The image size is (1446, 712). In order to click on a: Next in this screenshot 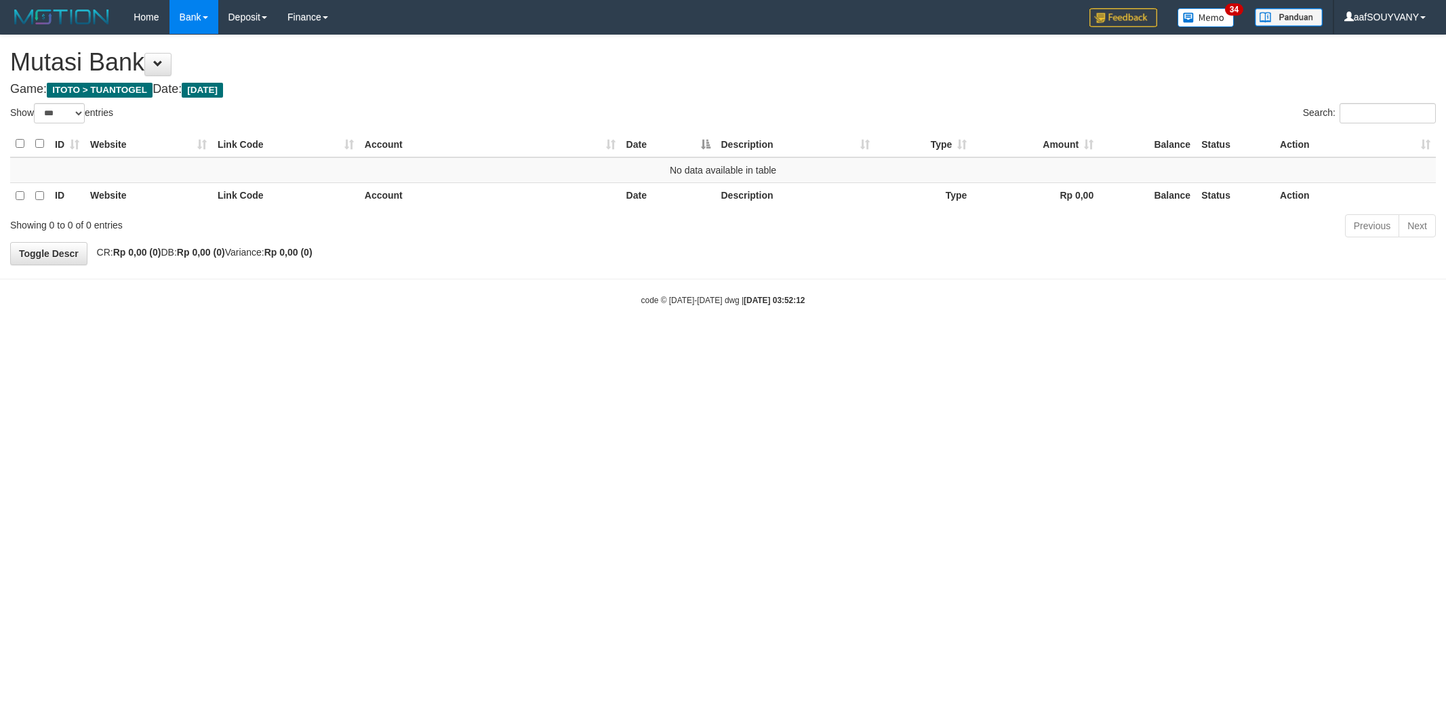, I will do `click(1417, 226)`.